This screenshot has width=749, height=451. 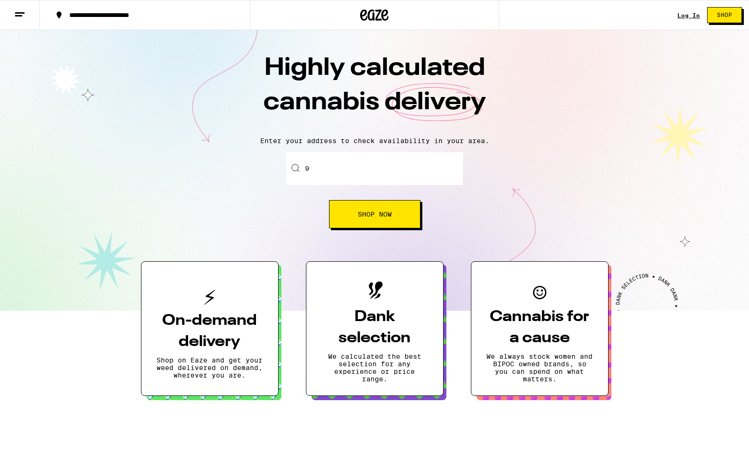 I want to click on button: Cannabis for a causeWe always stock women and BIPOC owned brands, so you can spend on what matters., so click(x=540, y=329).